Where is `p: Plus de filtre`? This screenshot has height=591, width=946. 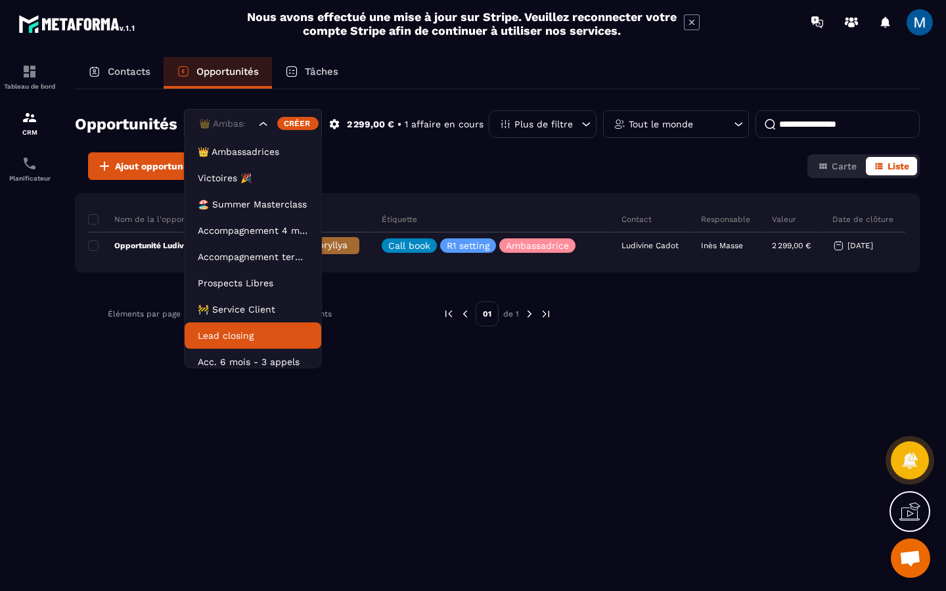 p: Plus de filtre is located at coordinates (543, 124).